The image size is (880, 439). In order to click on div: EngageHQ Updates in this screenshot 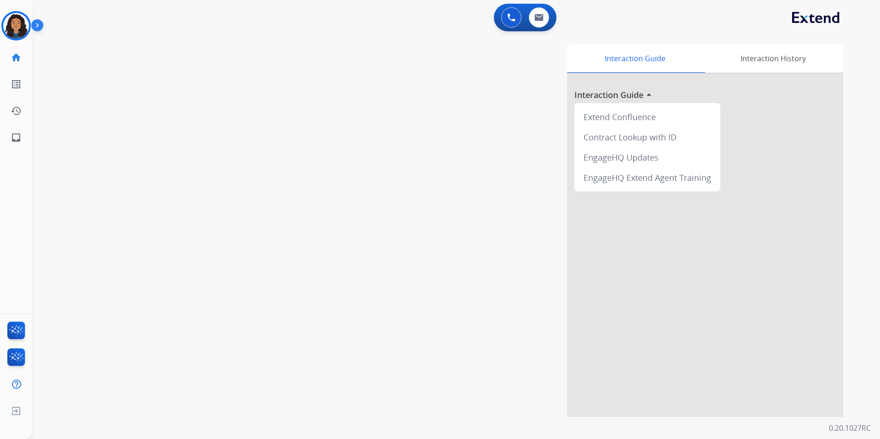, I will do `click(647, 157)`.